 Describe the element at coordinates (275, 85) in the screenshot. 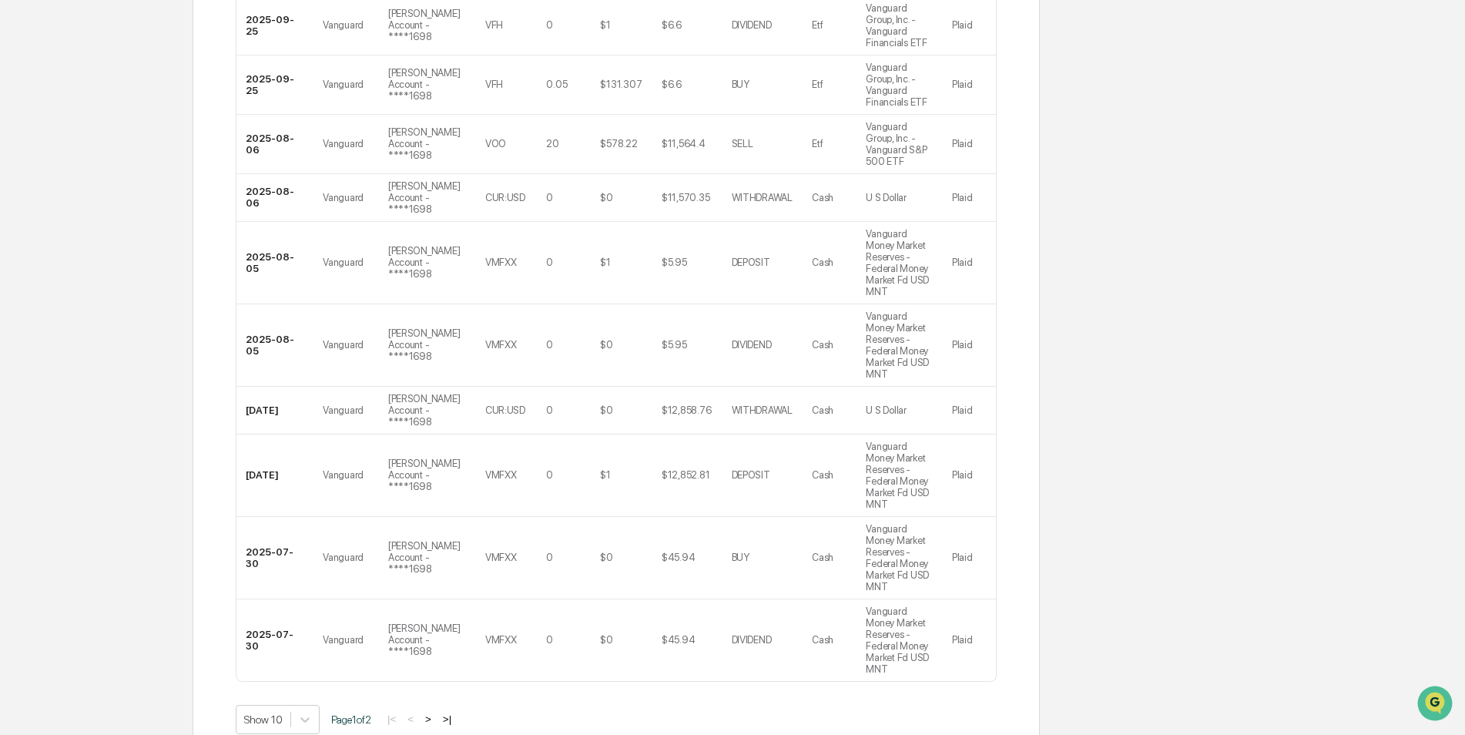

I see `td: 2025-09-25` at that location.